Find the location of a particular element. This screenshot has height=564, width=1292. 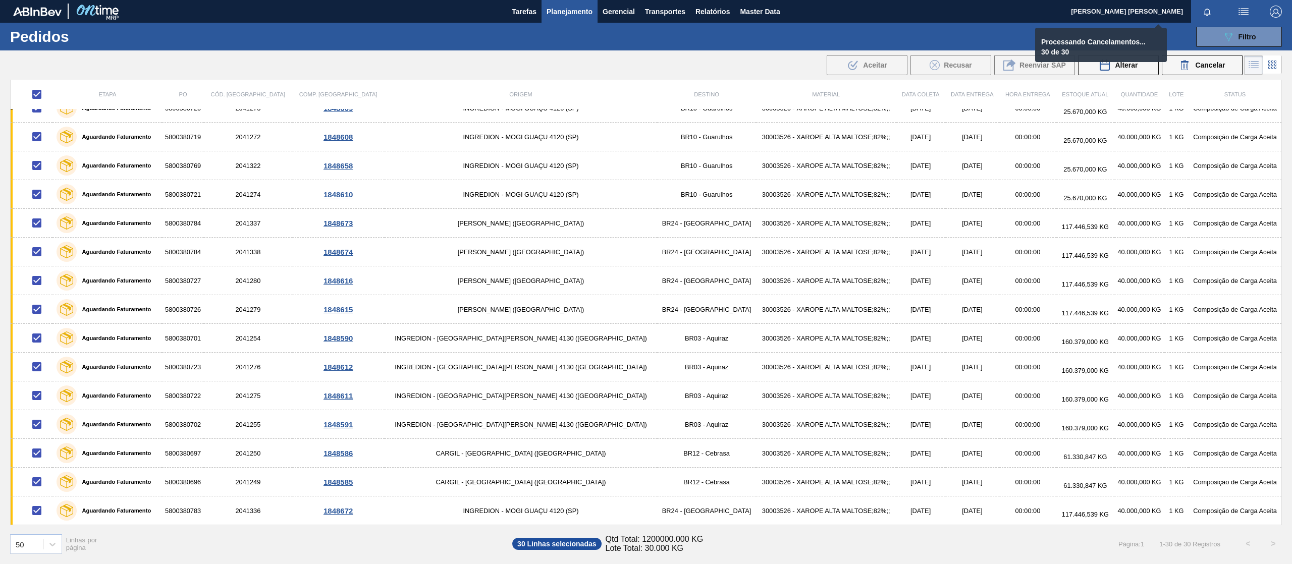

td: BR10 - Guarulhos is located at coordinates (706, 137).